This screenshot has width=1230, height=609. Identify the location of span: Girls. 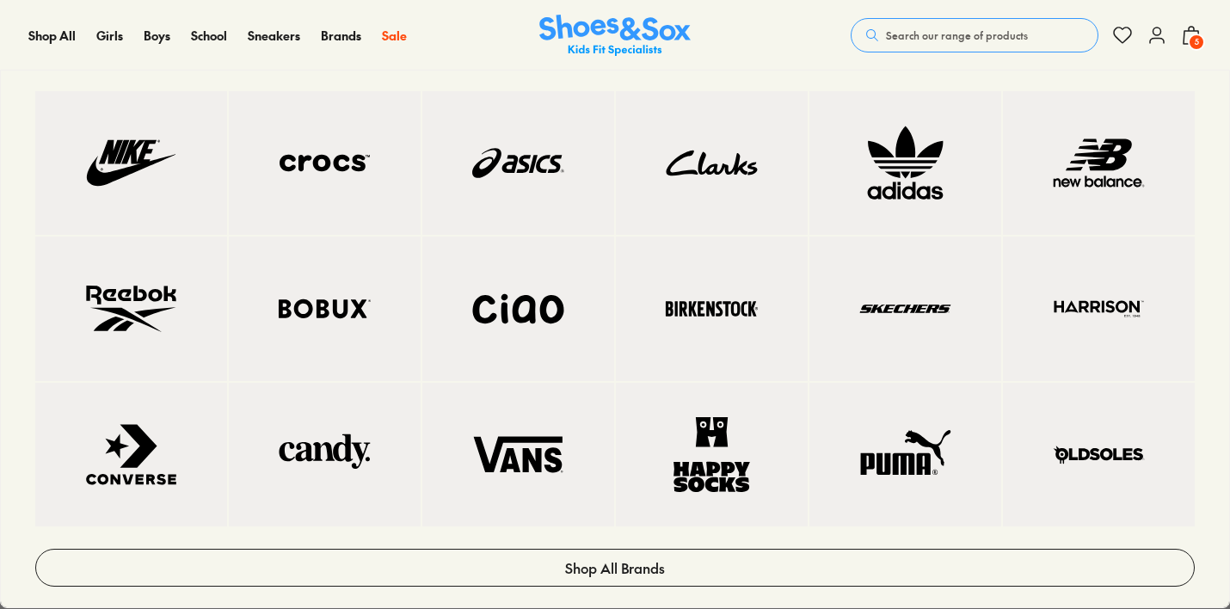
(109, 35).